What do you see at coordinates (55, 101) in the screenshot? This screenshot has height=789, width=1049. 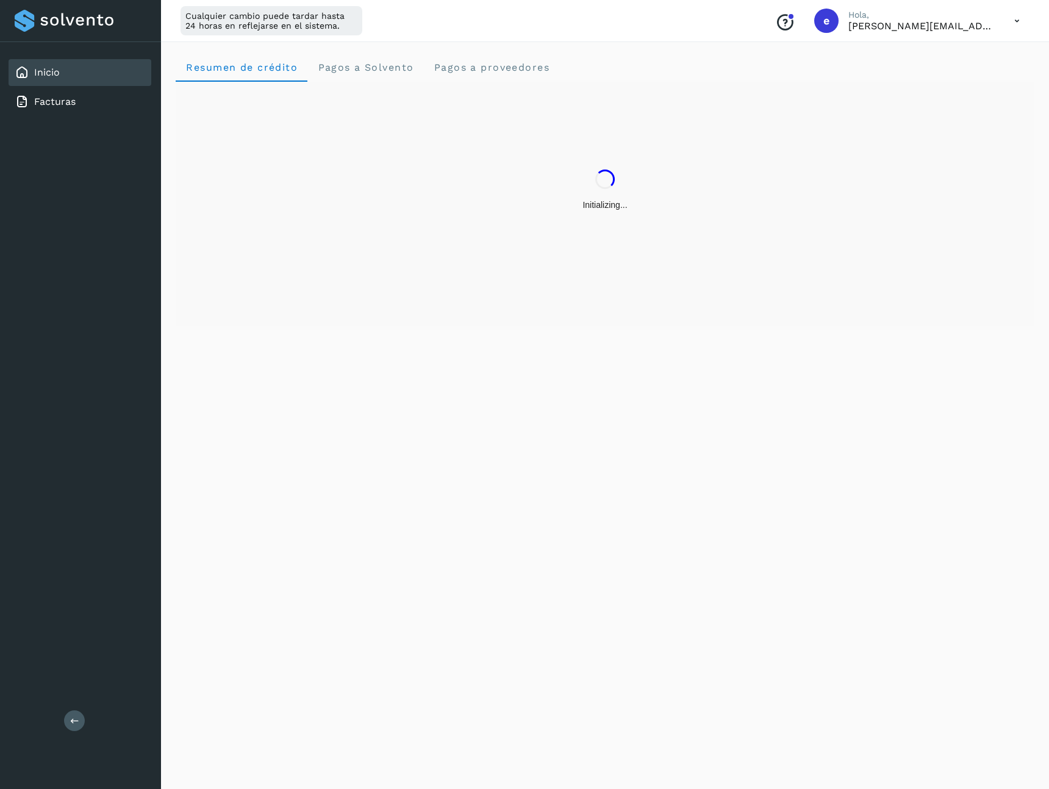 I see `a: Facturas` at bounding box center [55, 101].